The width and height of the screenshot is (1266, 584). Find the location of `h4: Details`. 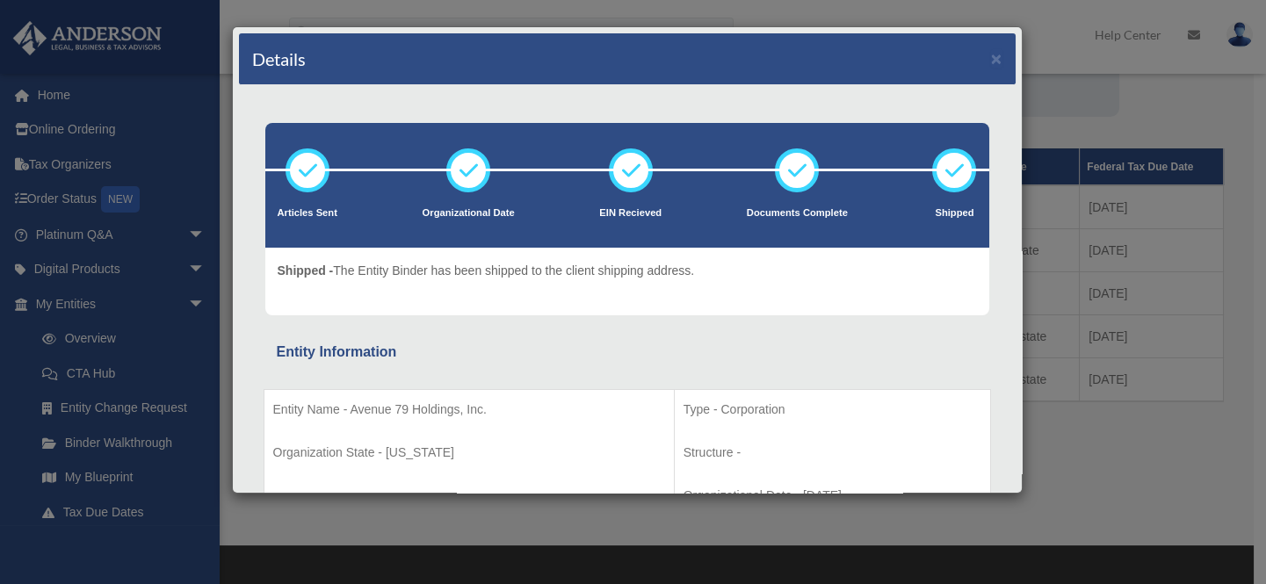

h4: Details is located at coordinates (279, 59).